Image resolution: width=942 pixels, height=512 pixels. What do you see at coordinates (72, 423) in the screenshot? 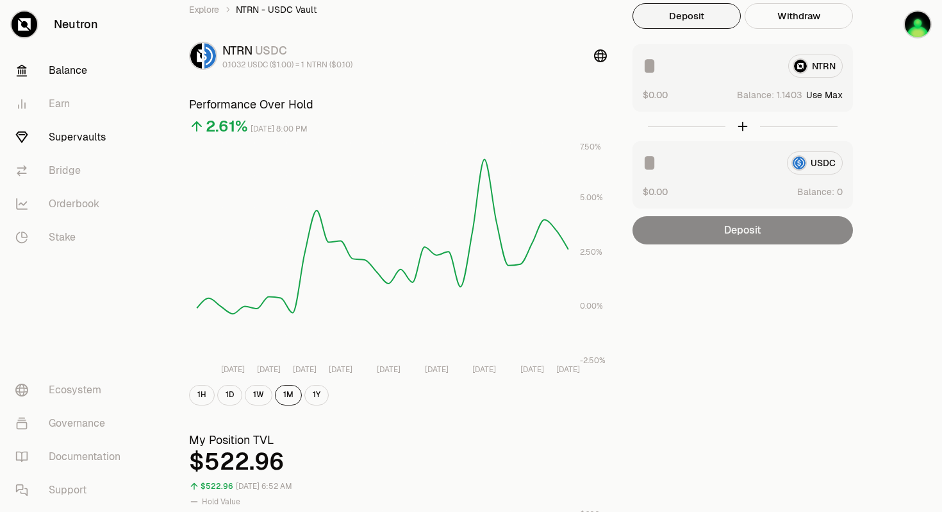
I see `a: Governance` at bounding box center [72, 423].